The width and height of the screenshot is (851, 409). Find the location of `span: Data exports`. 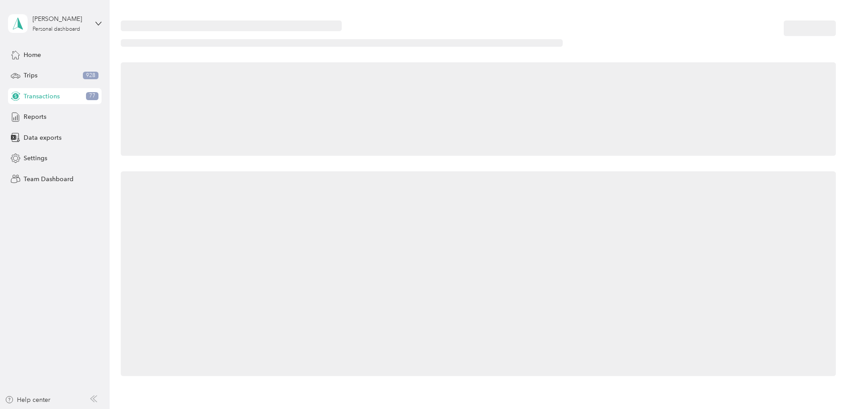

span: Data exports is located at coordinates (42, 138).